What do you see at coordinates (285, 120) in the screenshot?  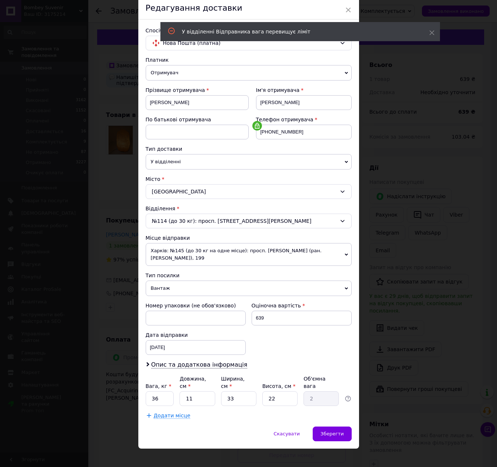 I see `span: Телефон отримувача` at bounding box center [285, 120].